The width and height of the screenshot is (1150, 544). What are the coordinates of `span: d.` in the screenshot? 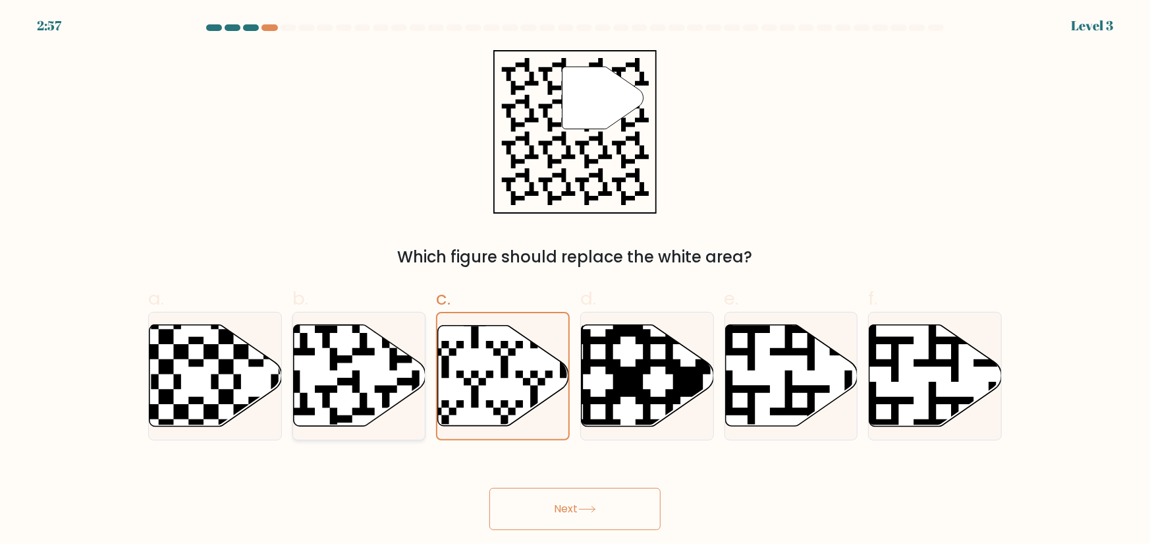 It's located at (588, 298).